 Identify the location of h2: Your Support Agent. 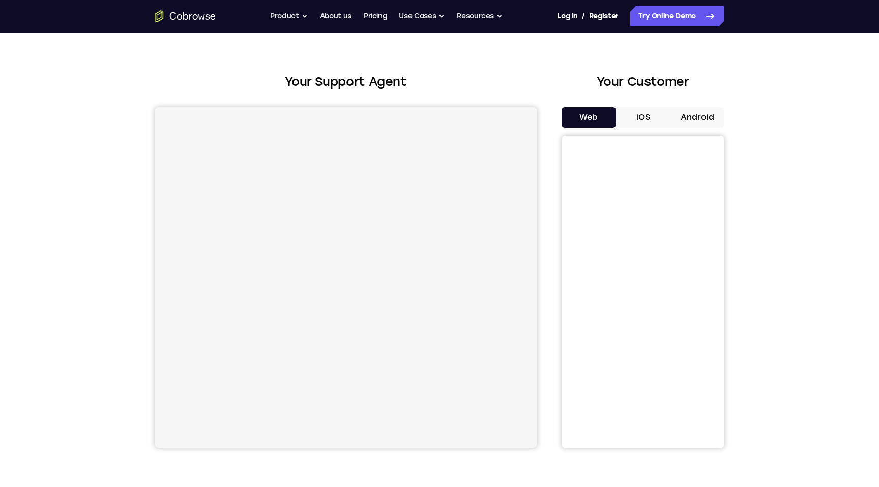
(346, 82).